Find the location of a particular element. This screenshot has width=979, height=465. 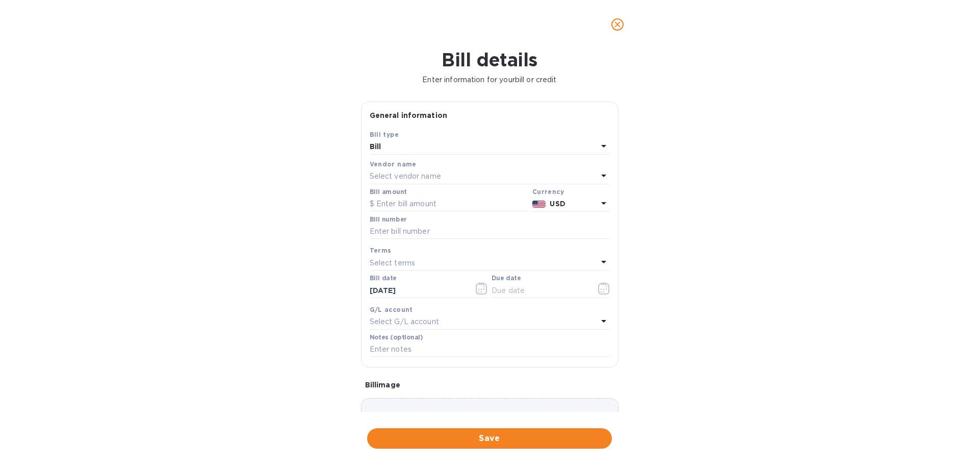

label: Bill amount is located at coordinates (388, 192).